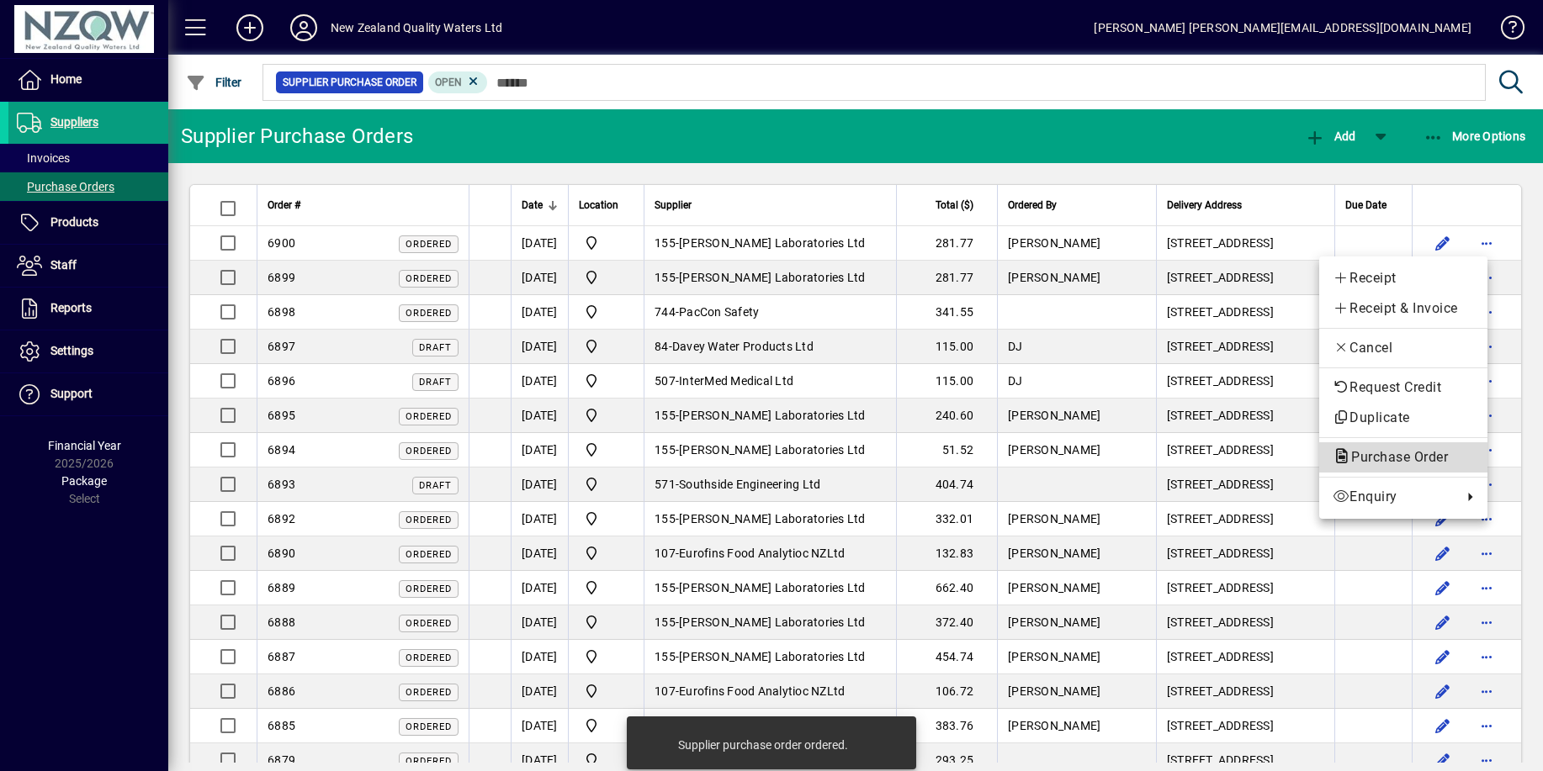  What do you see at coordinates (1403, 418) in the screenshot?
I see `span: Duplicate` at bounding box center [1403, 418].